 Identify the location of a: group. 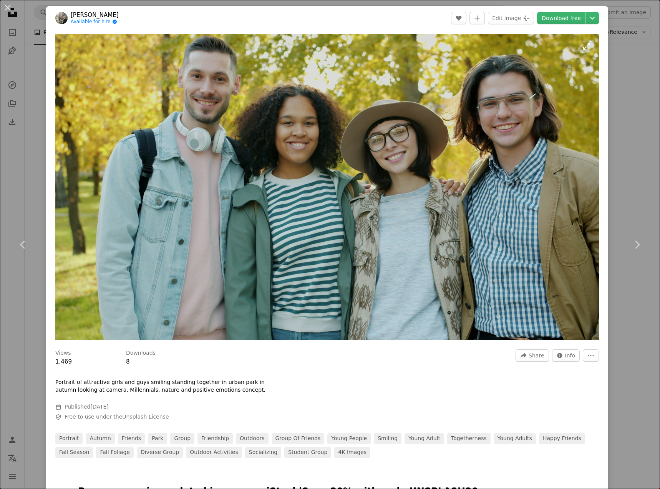
(182, 438).